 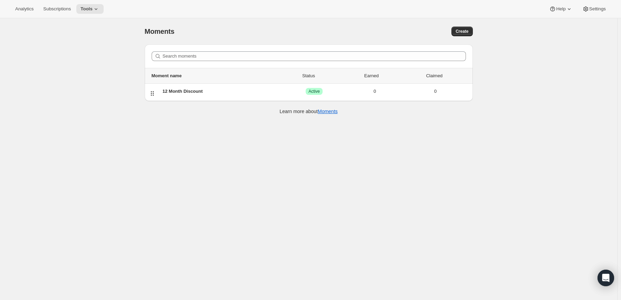 What do you see at coordinates (434, 76) in the screenshot?
I see `div: Claimed` at bounding box center [434, 76].